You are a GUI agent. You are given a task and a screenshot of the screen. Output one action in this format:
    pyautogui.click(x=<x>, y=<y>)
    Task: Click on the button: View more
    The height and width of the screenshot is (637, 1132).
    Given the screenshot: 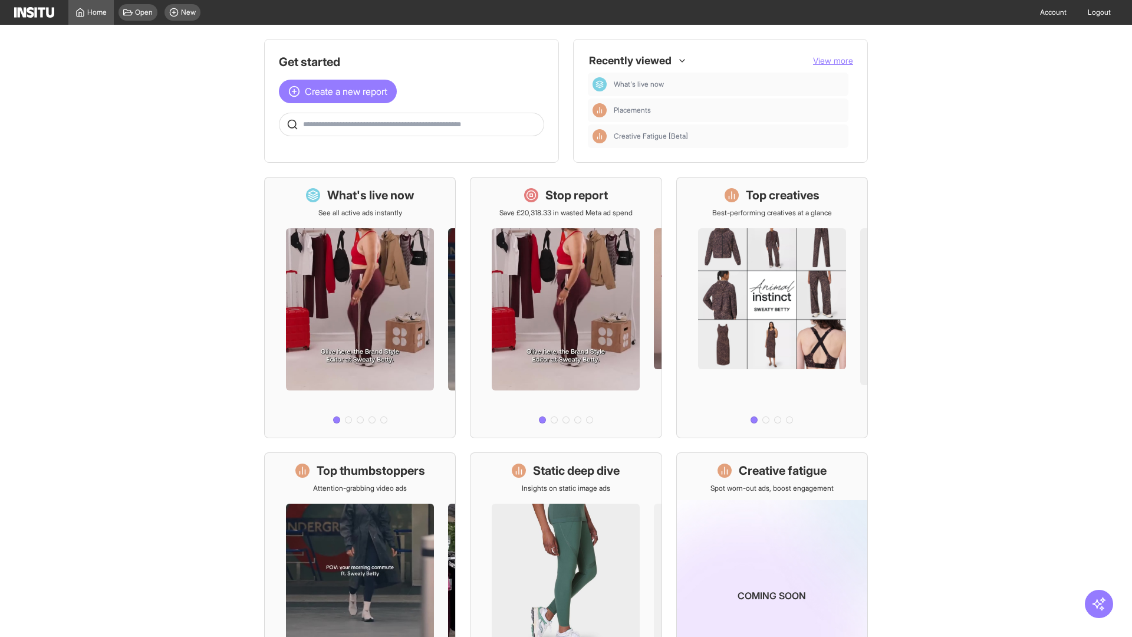 What is the action you would take?
    pyautogui.click(x=833, y=61)
    